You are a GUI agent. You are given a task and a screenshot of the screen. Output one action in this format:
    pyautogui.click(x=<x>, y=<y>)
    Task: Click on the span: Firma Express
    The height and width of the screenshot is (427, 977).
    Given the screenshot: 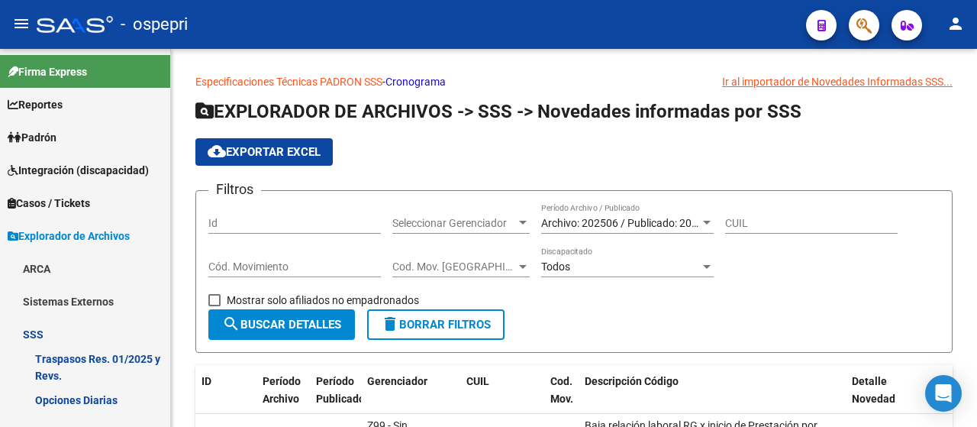 What is the action you would take?
    pyautogui.click(x=47, y=72)
    